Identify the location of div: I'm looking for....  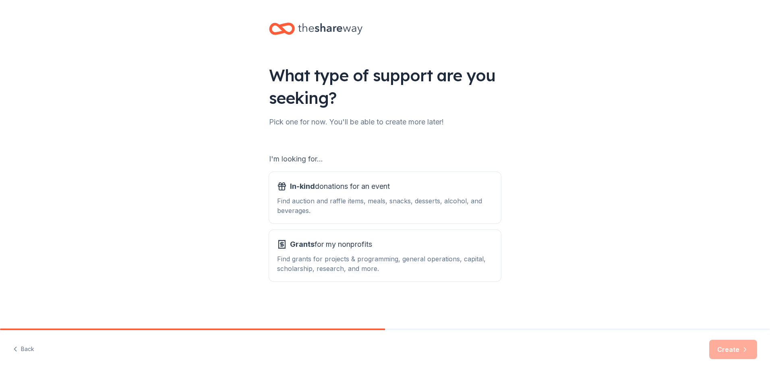
(385, 159).